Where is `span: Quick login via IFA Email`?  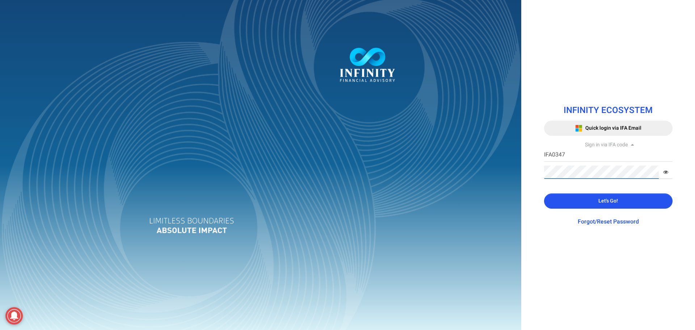
span: Quick login via IFA Email is located at coordinates (613, 128).